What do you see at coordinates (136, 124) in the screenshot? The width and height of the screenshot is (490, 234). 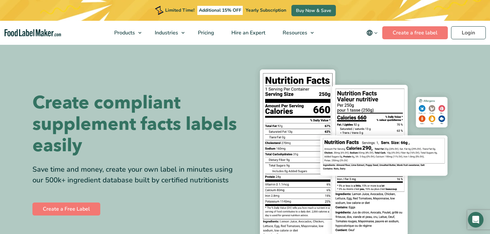 I see `h1: Create compliant supplement facts labels easily` at bounding box center [136, 124].